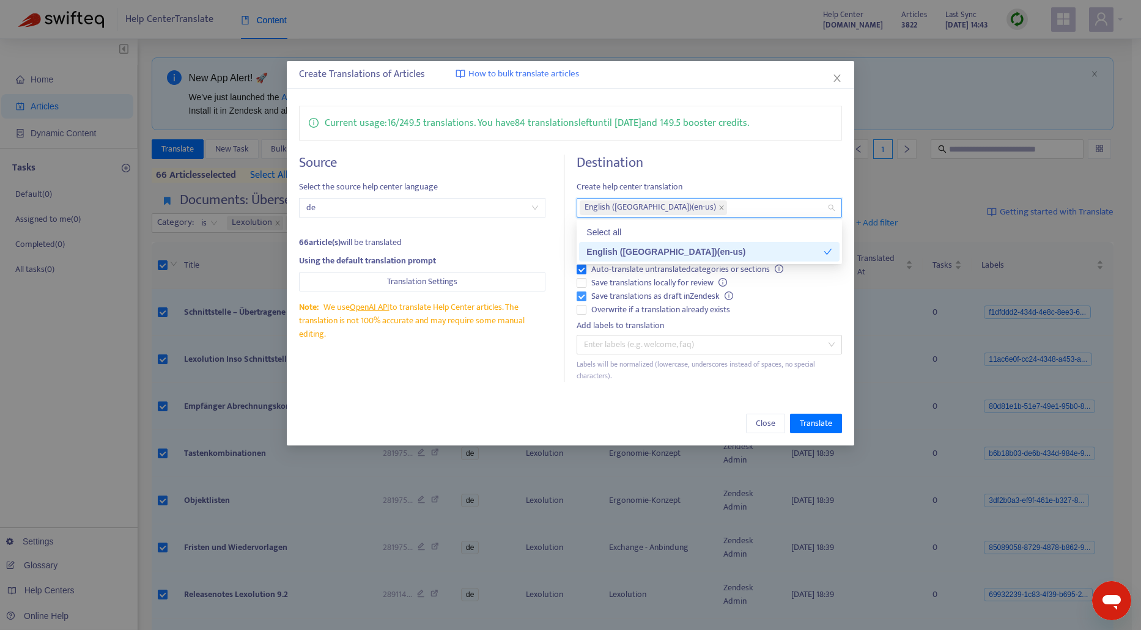 This screenshot has height=630, width=1141. I want to click on div: Labels will be normalized (lowercase, underscores instead of spaces, no special characters)., so click(709, 370).